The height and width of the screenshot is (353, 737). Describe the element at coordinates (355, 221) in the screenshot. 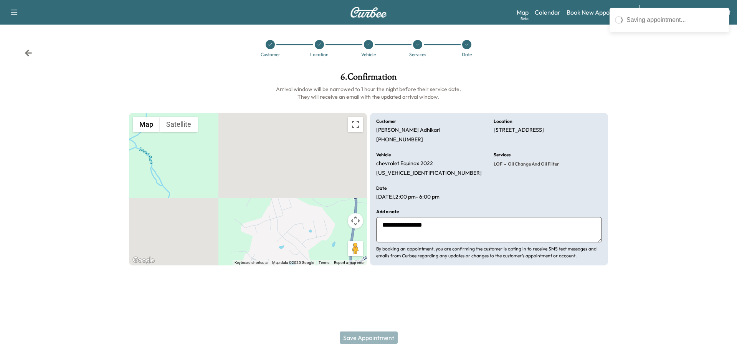

I see `button: Map camera controls` at that location.